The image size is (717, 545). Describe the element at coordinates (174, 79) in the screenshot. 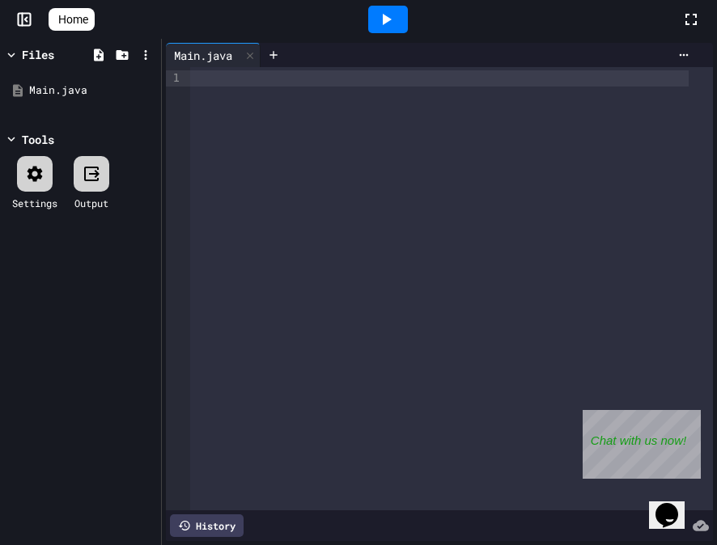

I see `div: 1` at that location.